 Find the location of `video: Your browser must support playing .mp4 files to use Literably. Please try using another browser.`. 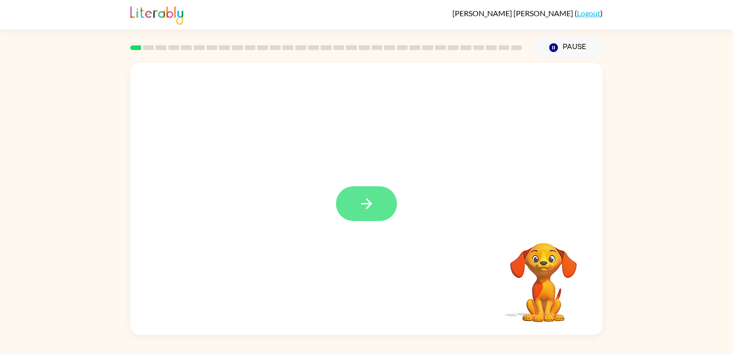

video: Your browser must support playing .mp4 files to use Literably. Please try using another browser. is located at coordinates (543, 276).